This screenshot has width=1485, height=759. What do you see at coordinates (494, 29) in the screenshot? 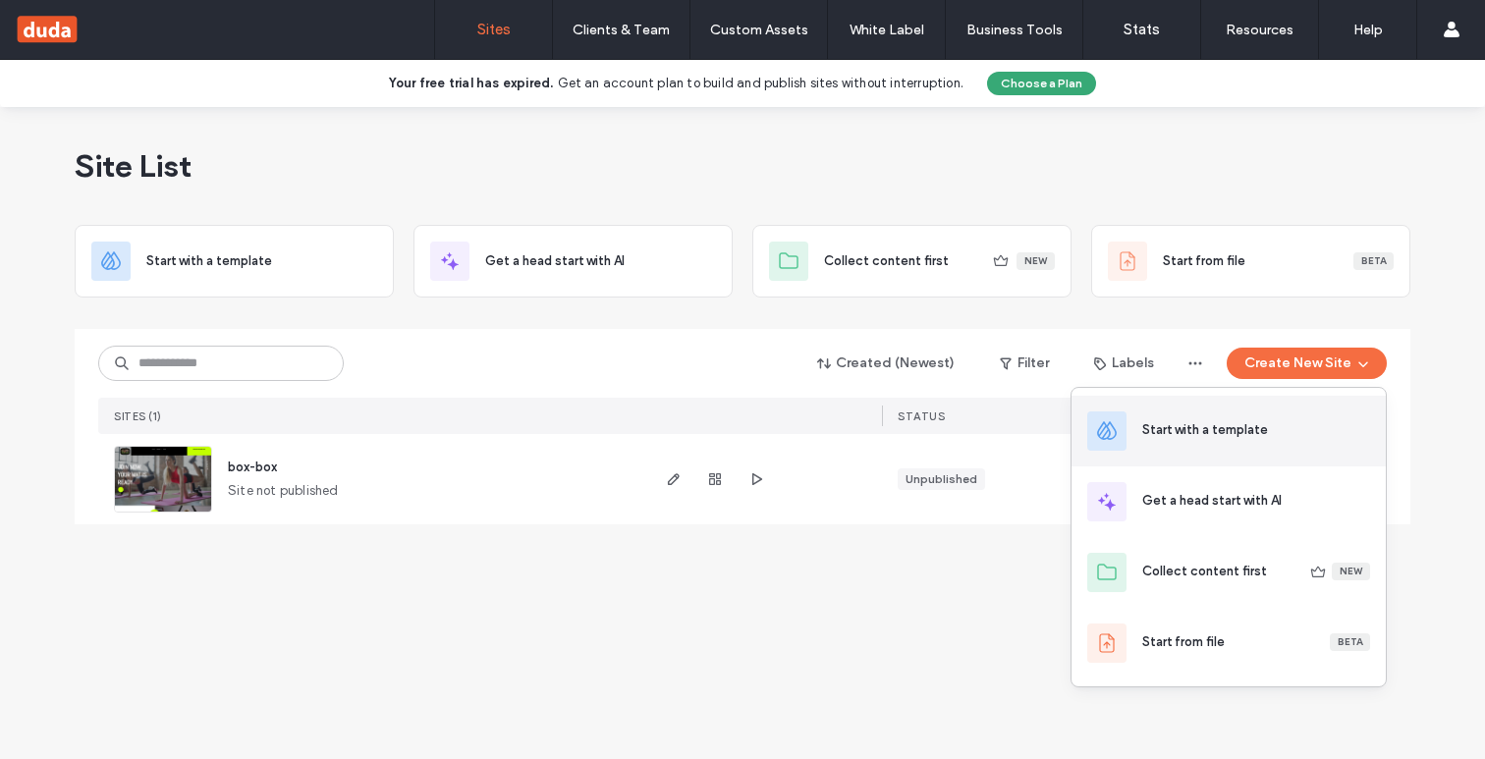
I see `label: Sites` at bounding box center [494, 29].